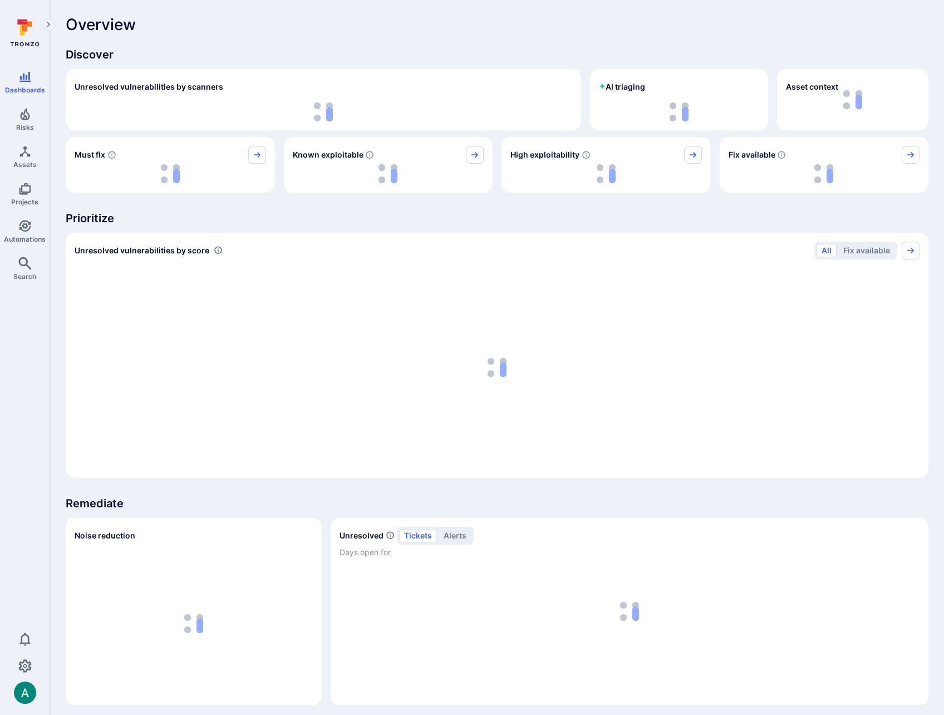  Describe the element at coordinates (101, 24) in the screenshot. I see `span: Overview` at that location.